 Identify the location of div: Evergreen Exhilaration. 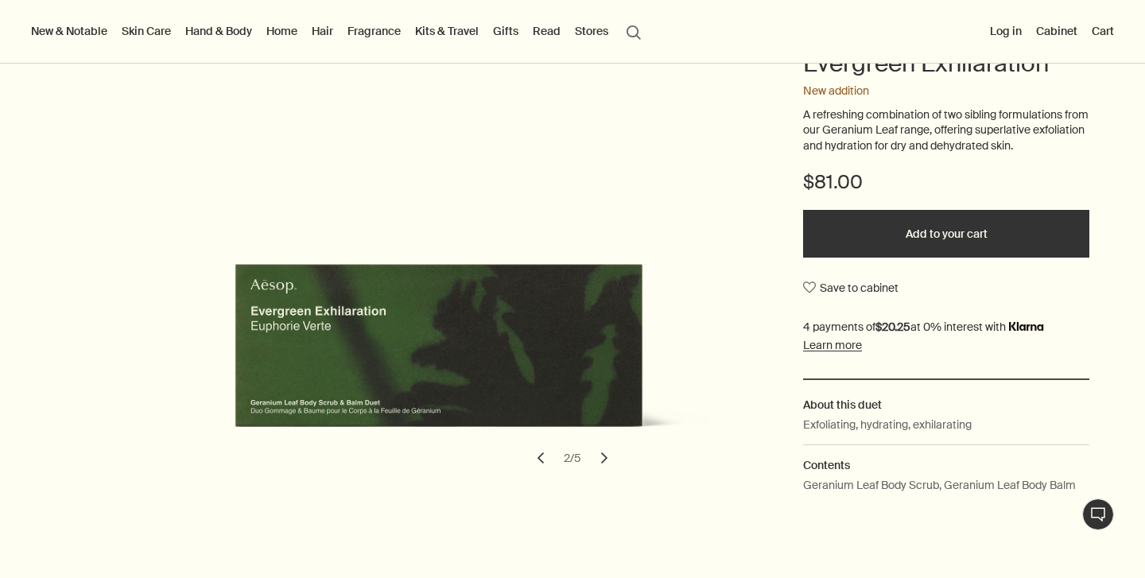
(430, 262).